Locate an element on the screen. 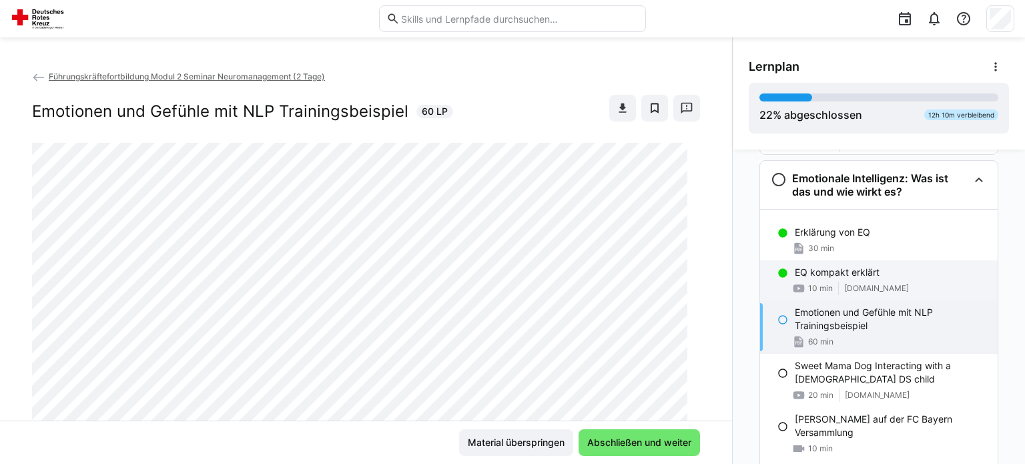 This screenshot has width=1025, height=464. a: Führungskräftefortbildung Modul 2 Seminar Neuromanagement (2 Tage) is located at coordinates (178, 76).